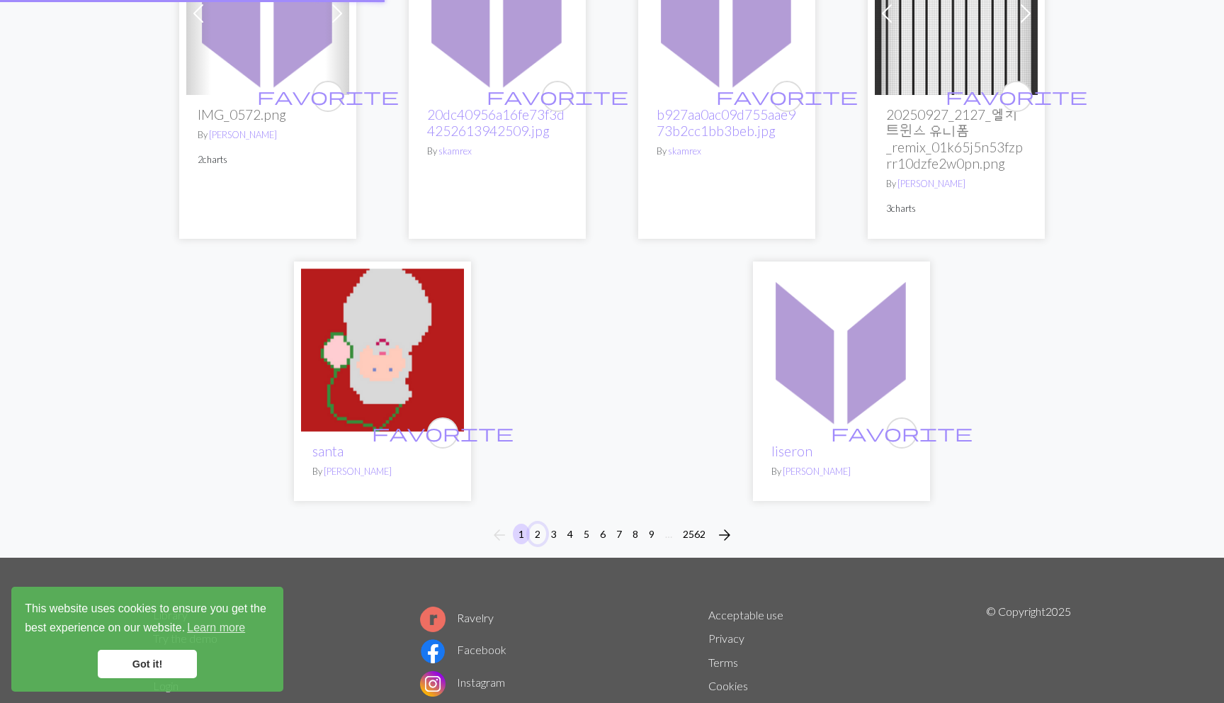 This screenshot has height=703, width=1224. Describe the element at coordinates (433, 619) in the screenshot. I see `img: Ravelry logo` at that location.